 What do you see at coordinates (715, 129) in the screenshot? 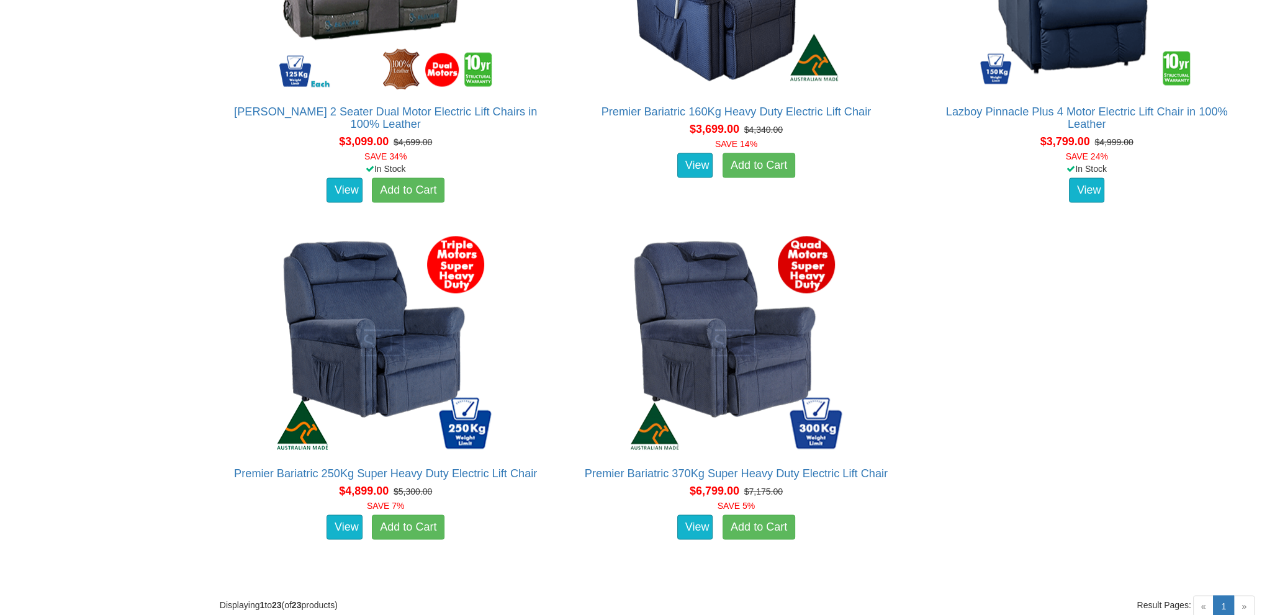
I see `span: $3,699.00` at bounding box center [715, 129].